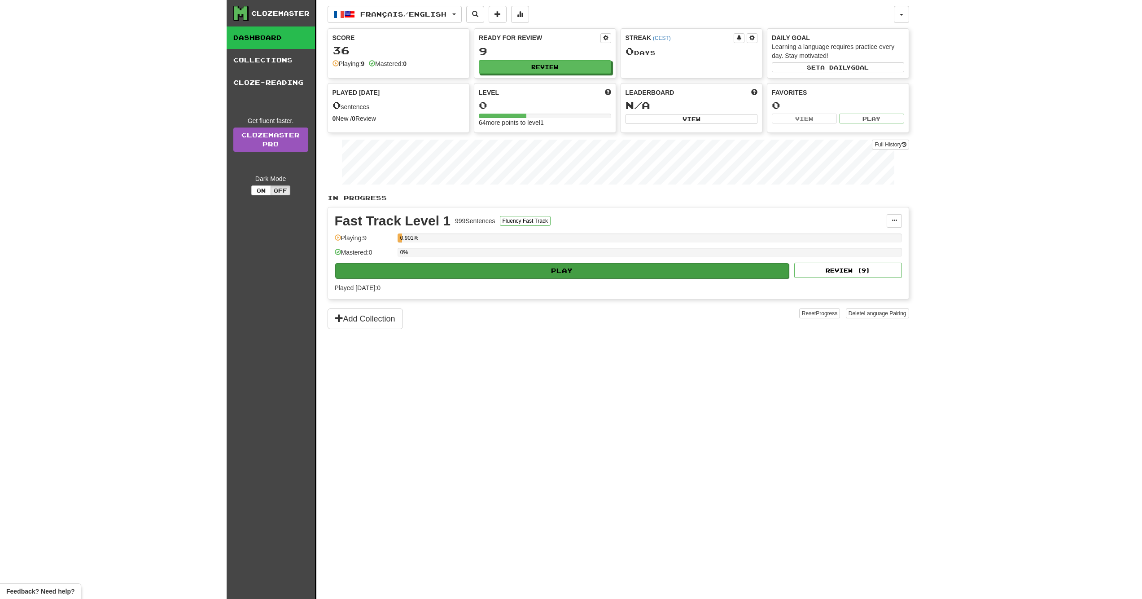 This screenshot has height=599, width=1142. Describe the element at coordinates (271, 60) in the screenshot. I see `a: Collections` at that location.